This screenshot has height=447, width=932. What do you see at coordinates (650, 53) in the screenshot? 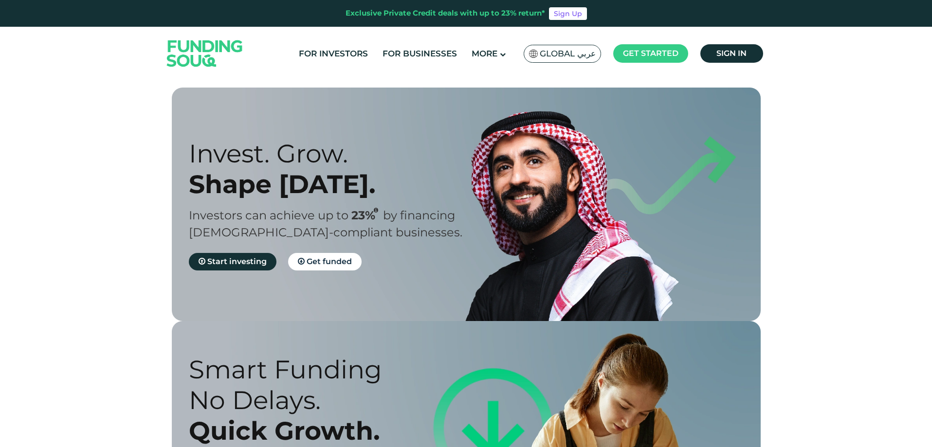
I see `span: Get started` at bounding box center [650, 53].